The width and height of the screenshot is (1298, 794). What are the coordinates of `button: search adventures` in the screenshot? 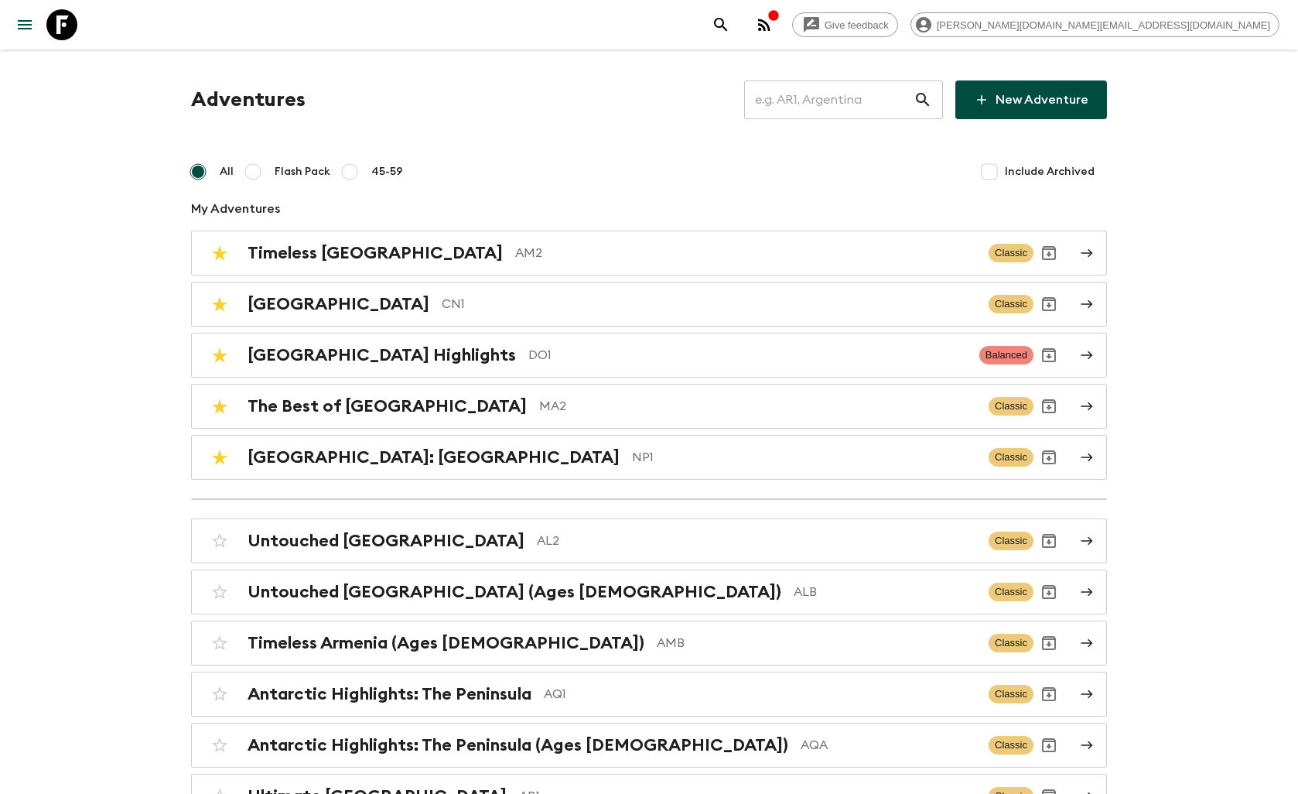 It's located at (721, 25).